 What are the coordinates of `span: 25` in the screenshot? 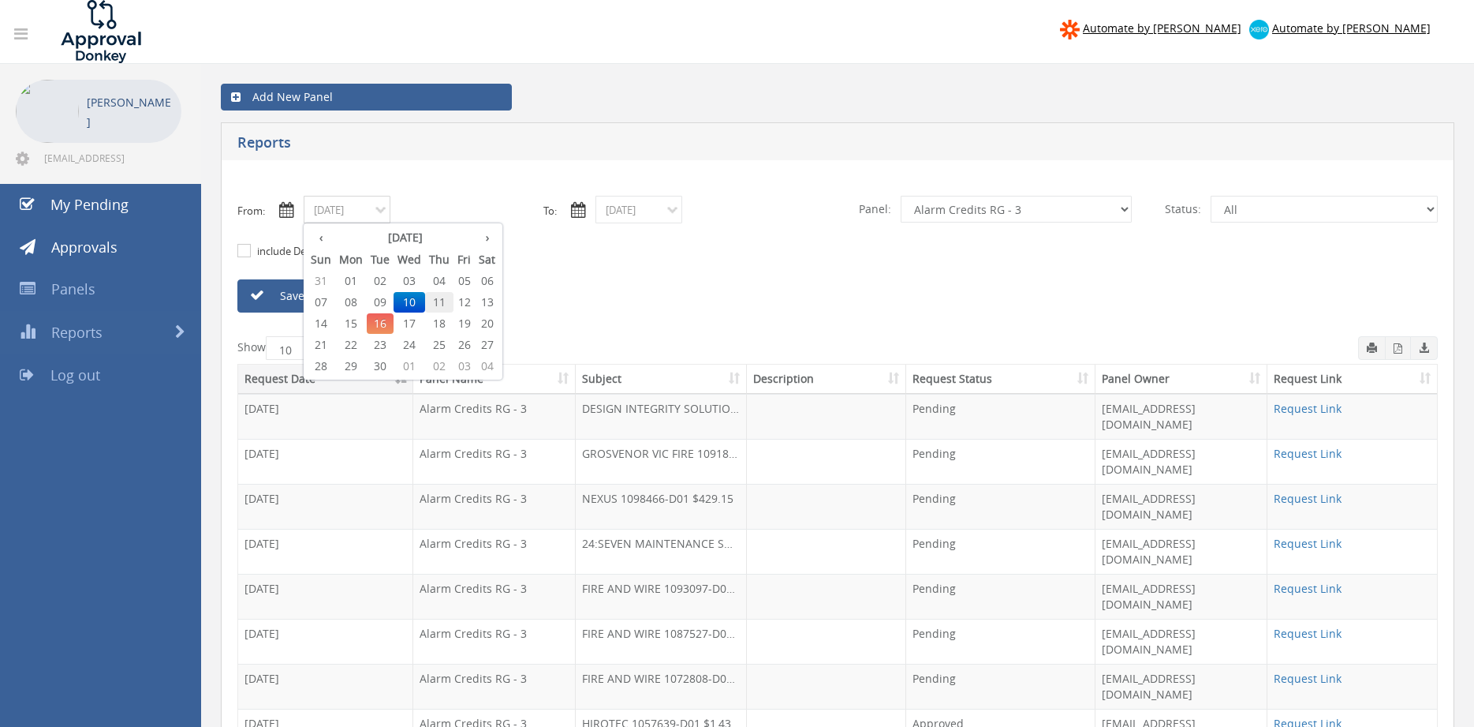 It's located at (439, 345).